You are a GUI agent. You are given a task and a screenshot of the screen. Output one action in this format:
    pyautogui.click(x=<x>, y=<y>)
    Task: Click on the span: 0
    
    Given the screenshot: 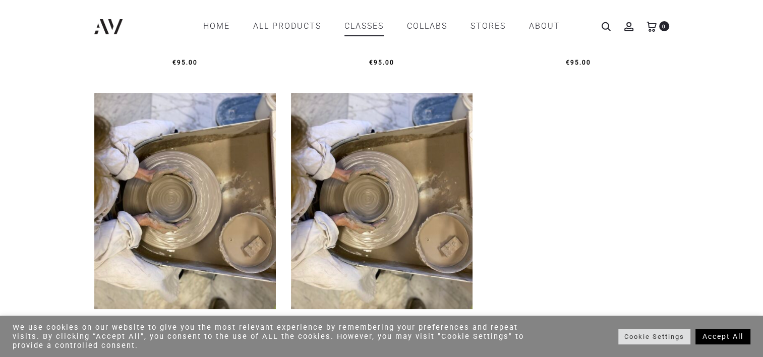 What is the action you would take?
    pyautogui.click(x=664, y=26)
    